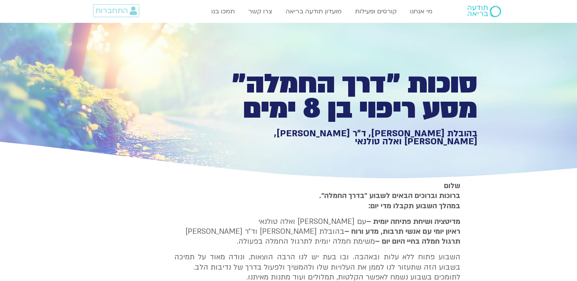 This screenshot has height=281, width=577. Describe the element at coordinates (402, 232) in the screenshot. I see `b: ראיון יומי עם אנשי תרבות, מדע ורוח –` at that location.